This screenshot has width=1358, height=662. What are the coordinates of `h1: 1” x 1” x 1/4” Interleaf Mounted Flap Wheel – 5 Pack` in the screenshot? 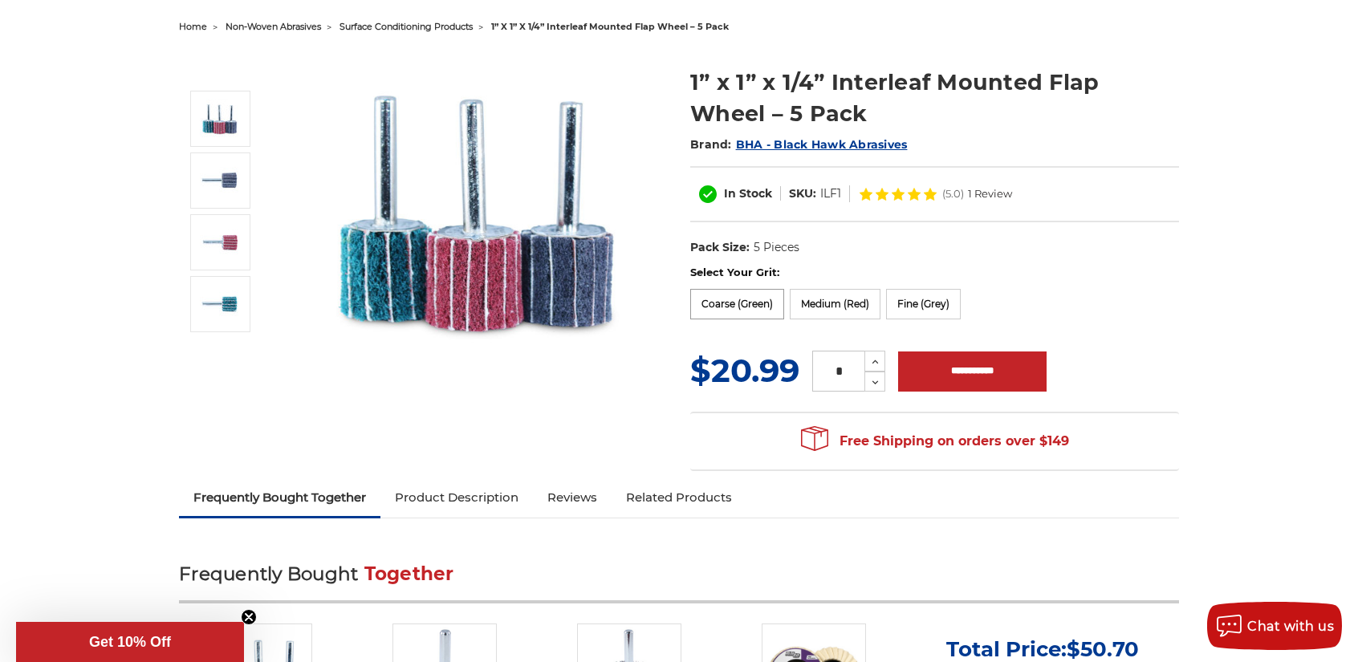 It's located at (934, 98).